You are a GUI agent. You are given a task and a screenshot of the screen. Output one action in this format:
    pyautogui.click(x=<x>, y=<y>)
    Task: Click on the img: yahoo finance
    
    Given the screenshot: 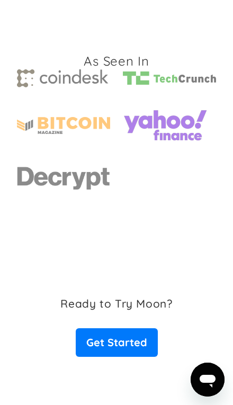 What is the action you would take?
    pyautogui.click(x=165, y=125)
    